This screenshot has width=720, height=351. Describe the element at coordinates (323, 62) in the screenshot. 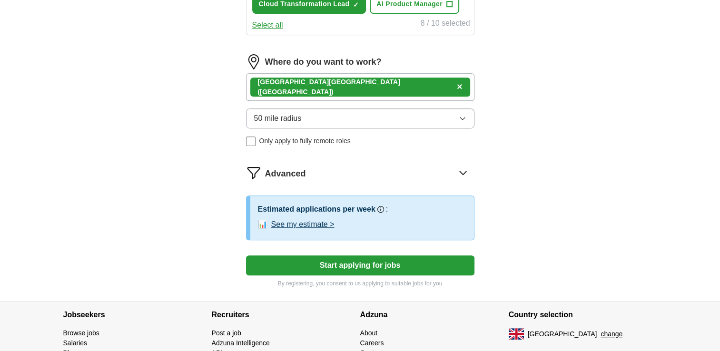

I see `label: Where do you want to work?` at that location.